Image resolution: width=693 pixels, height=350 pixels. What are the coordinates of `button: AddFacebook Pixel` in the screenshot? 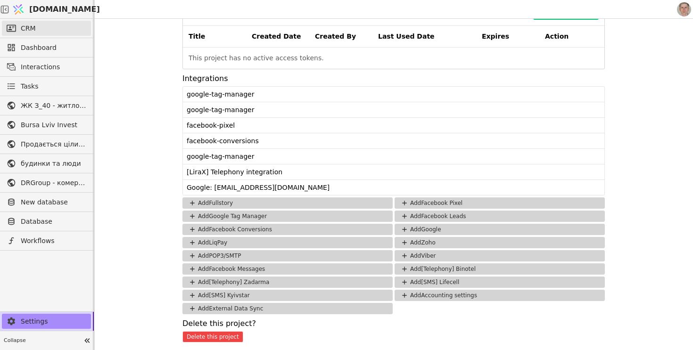 It's located at (500, 203).